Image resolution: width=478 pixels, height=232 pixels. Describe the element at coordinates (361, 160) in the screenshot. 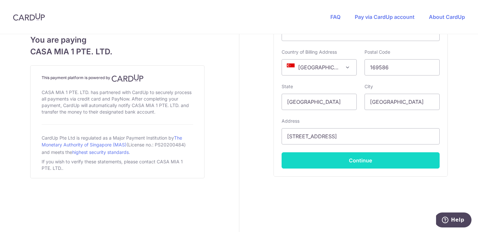

I see `button: Continue` at that location.